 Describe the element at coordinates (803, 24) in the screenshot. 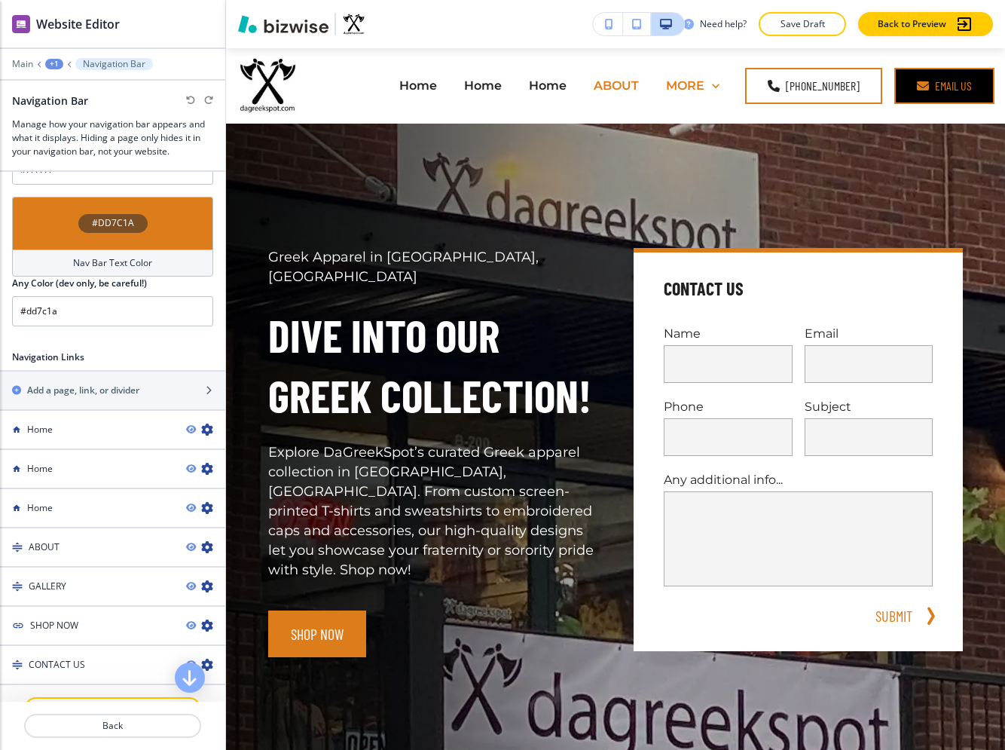

I see `button: Save Draft` at that location.